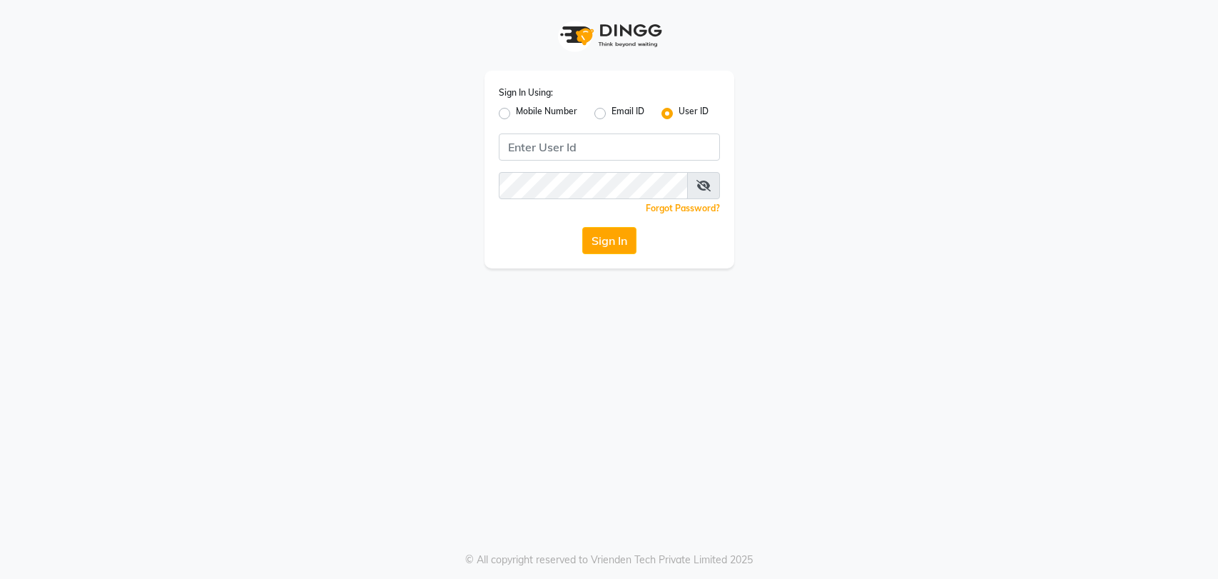  Describe the element at coordinates (546, 113) in the screenshot. I see `label: Mobile Number` at that location.